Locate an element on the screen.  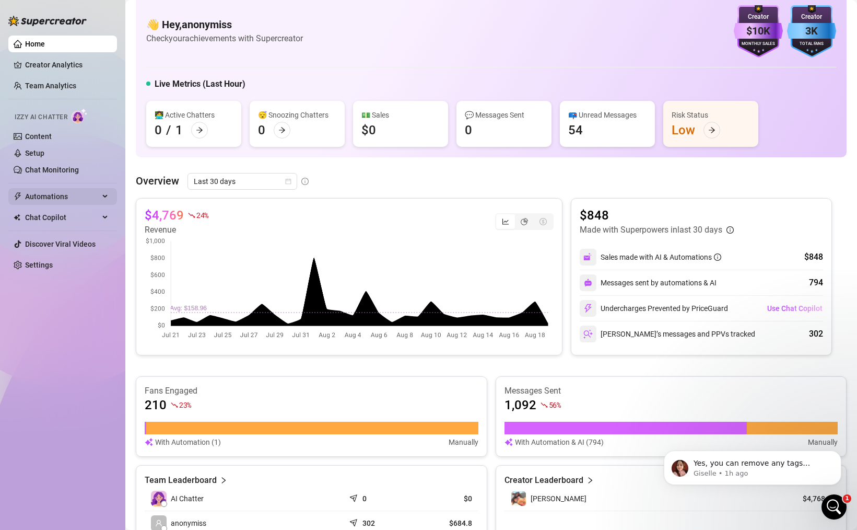
div: segmented control is located at coordinates (524, 221).